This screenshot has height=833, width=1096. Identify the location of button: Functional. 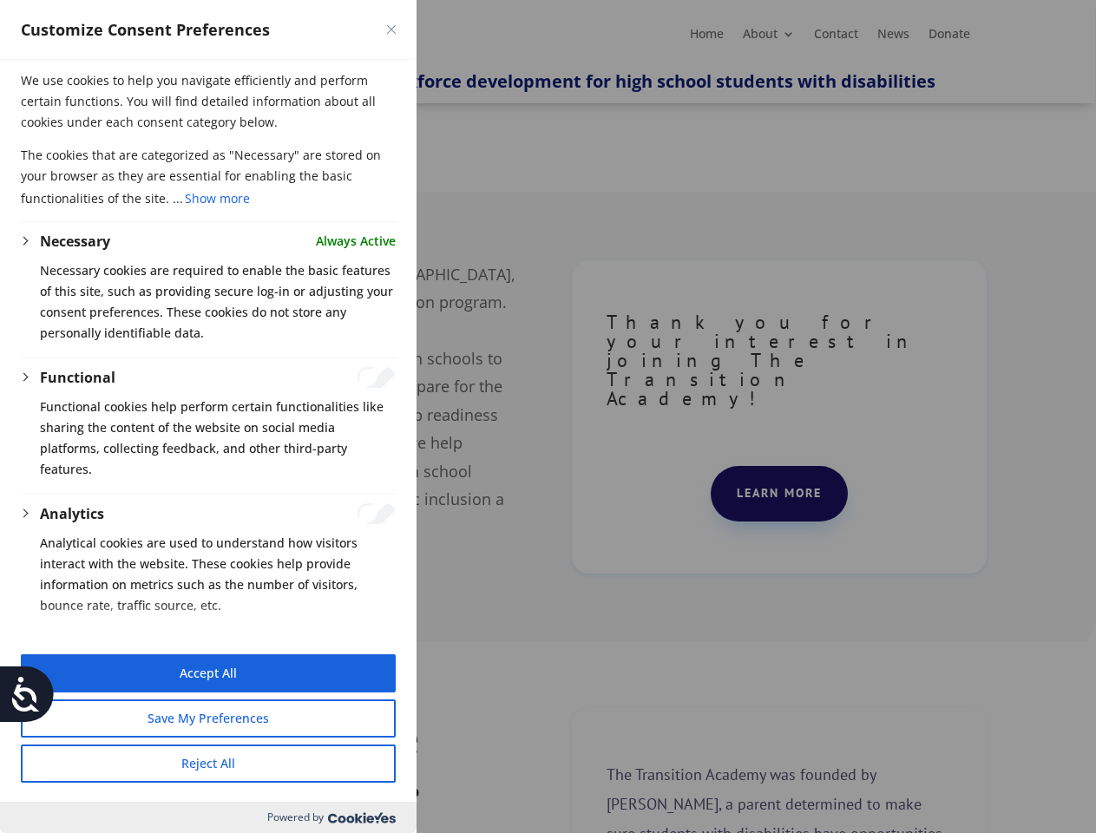
(77, 377).